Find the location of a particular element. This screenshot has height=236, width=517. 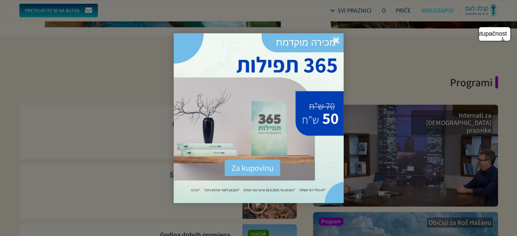

div: Pošalji is located at coordinates (252, 168).